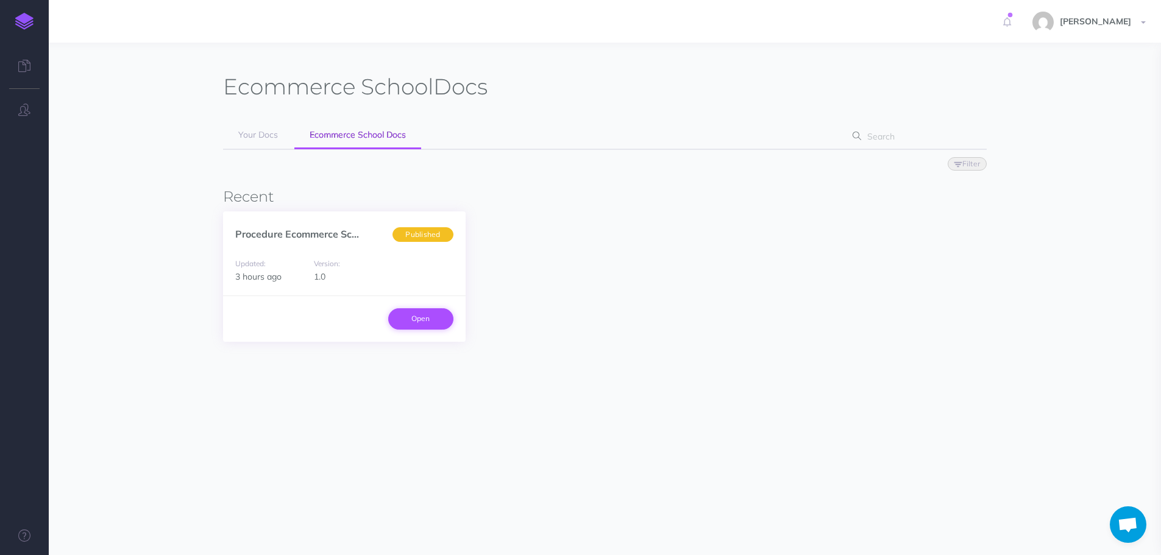 The width and height of the screenshot is (1161, 555). Describe the element at coordinates (1128, 525) in the screenshot. I see `div: Aprire la chat` at that location.